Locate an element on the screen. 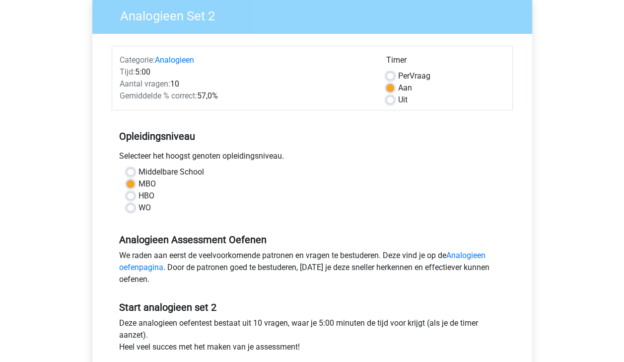 The width and height of the screenshot is (624, 362). h3: Analogieen Set 2 is located at coordinates (316, 14).